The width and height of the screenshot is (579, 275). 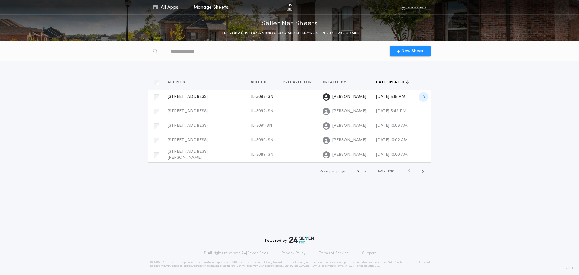 What do you see at coordinates (568, 268) in the screenshot?
I see `span: 3.8.0` at bounding box center [568, 268].